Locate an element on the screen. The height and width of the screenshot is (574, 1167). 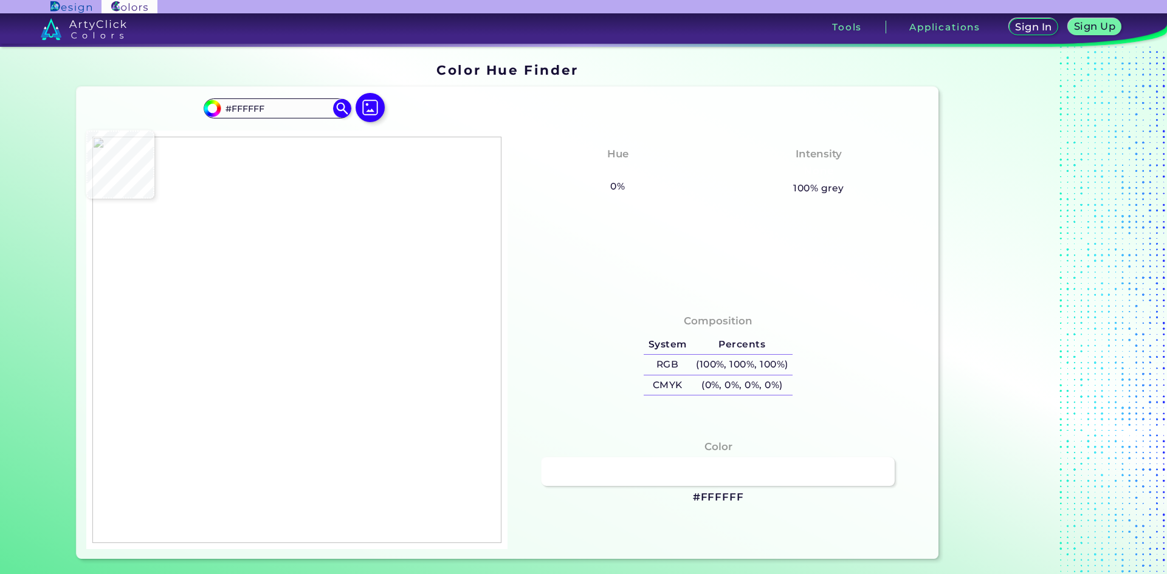
h3: #FFFFFF is located at coordinates (719, 498).